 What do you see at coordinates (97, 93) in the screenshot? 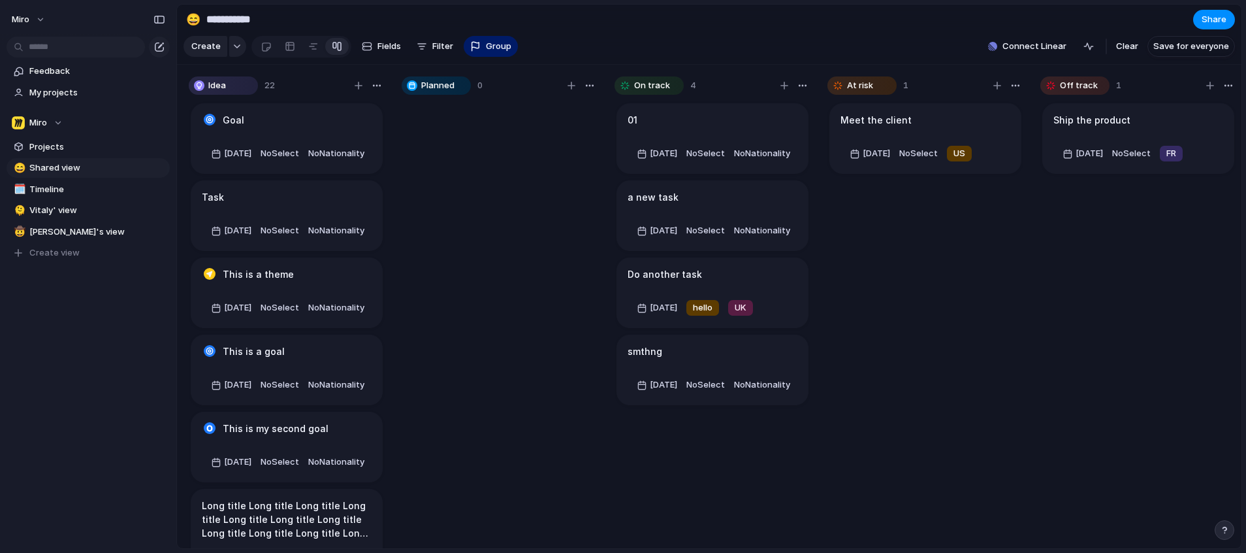
I see `span: My projects` at bounding box center [97, 93].